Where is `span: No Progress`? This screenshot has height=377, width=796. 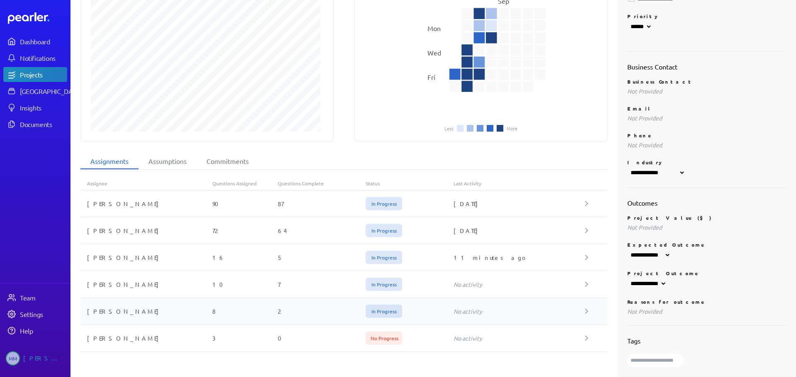 span: No Progress is located at coordinates (384, 339).